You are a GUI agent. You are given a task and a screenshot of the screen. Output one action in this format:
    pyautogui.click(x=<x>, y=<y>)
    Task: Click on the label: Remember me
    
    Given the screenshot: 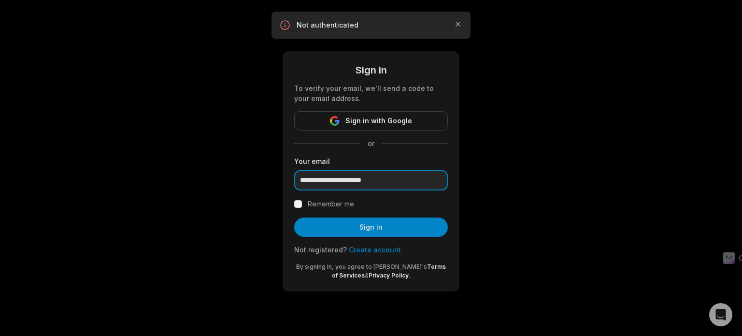 What is the action you would take?
    pyautogui.click(x=331, y=204)
    